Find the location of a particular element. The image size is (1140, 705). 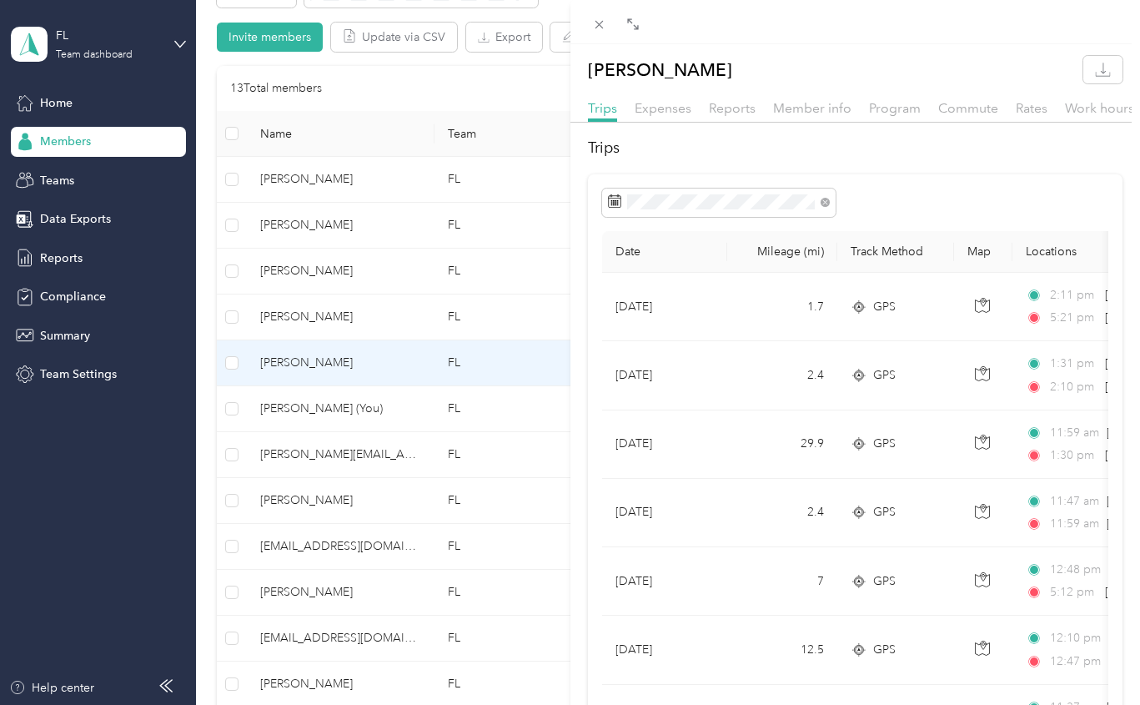

span: 5:12 pm is located at coordinates (1073, 592).